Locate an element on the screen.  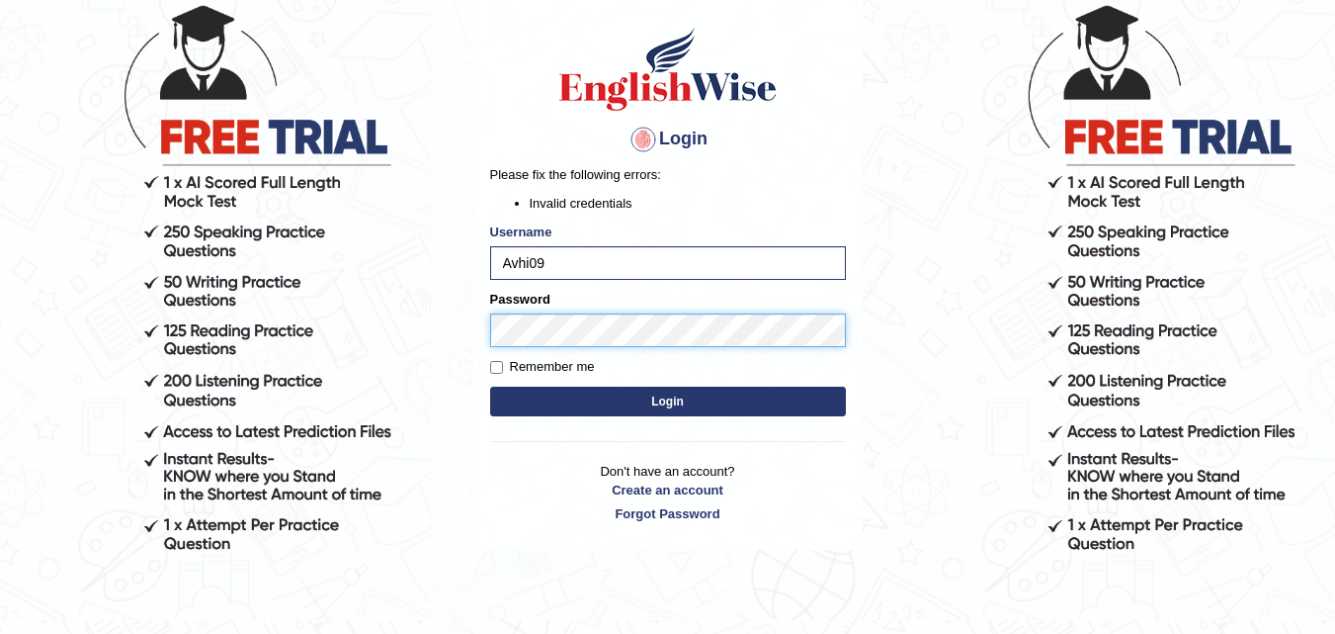
label: Remember me is located at coordinates (543, 367).